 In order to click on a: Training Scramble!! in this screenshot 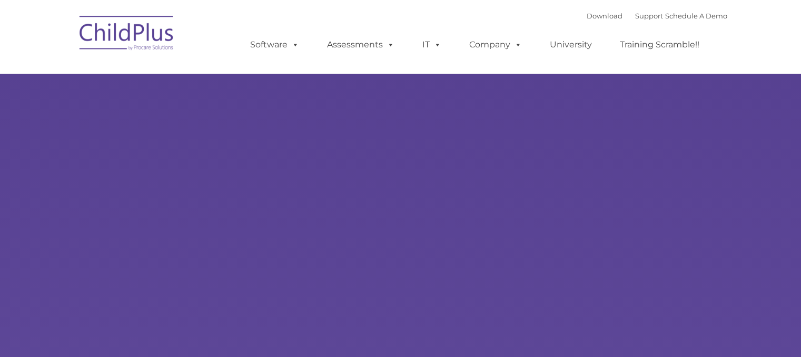, I will do `click(659, 45)`.